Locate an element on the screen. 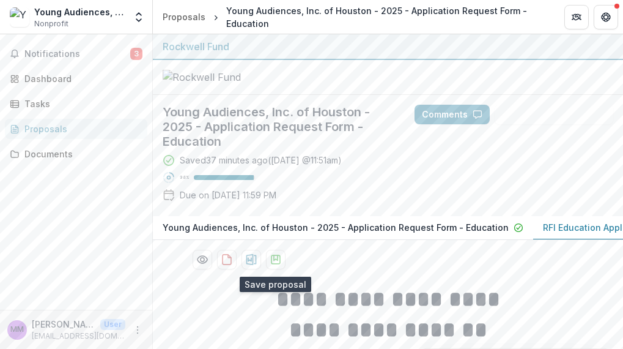  nav: breadcrumb is located at coordinates (353, 17).